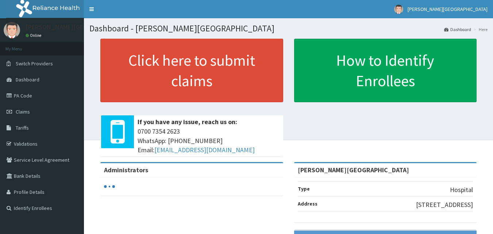 The width and height of the screenshot is (493, 234). I want to click on span: Tariffs, so click(22, 128).